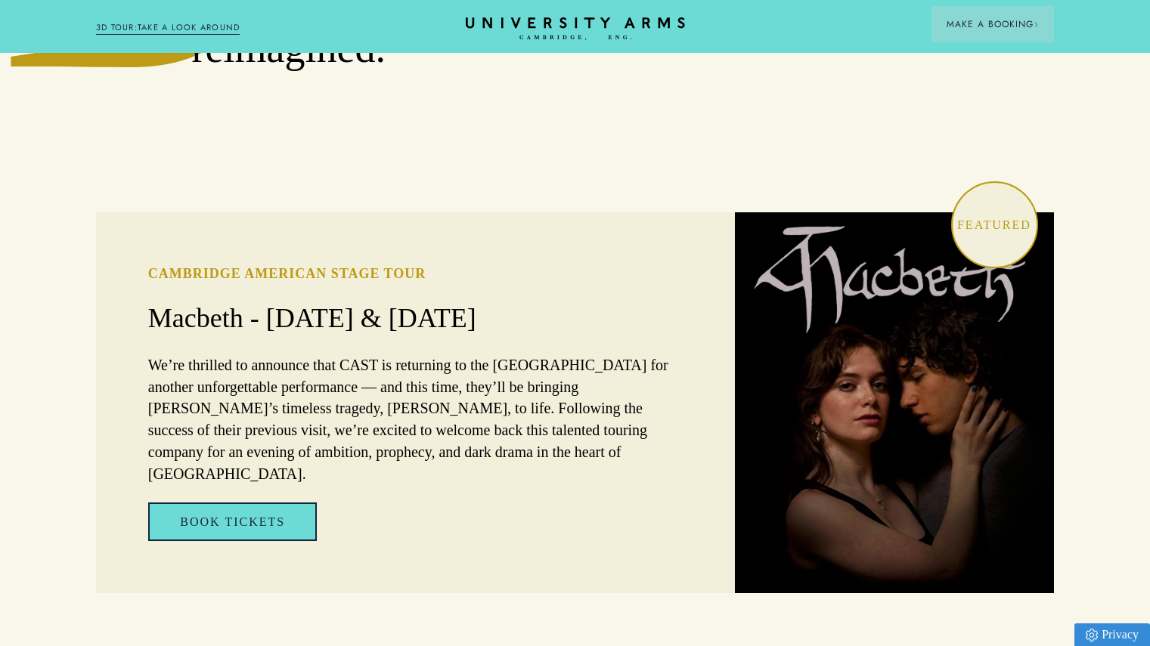 Image resolution: width=1150 pixels, height=646 pixels. Describe the element at coordinates (415, 274) in the screenshot. I see `h3: Cambridge American Stage Tour` at that location.